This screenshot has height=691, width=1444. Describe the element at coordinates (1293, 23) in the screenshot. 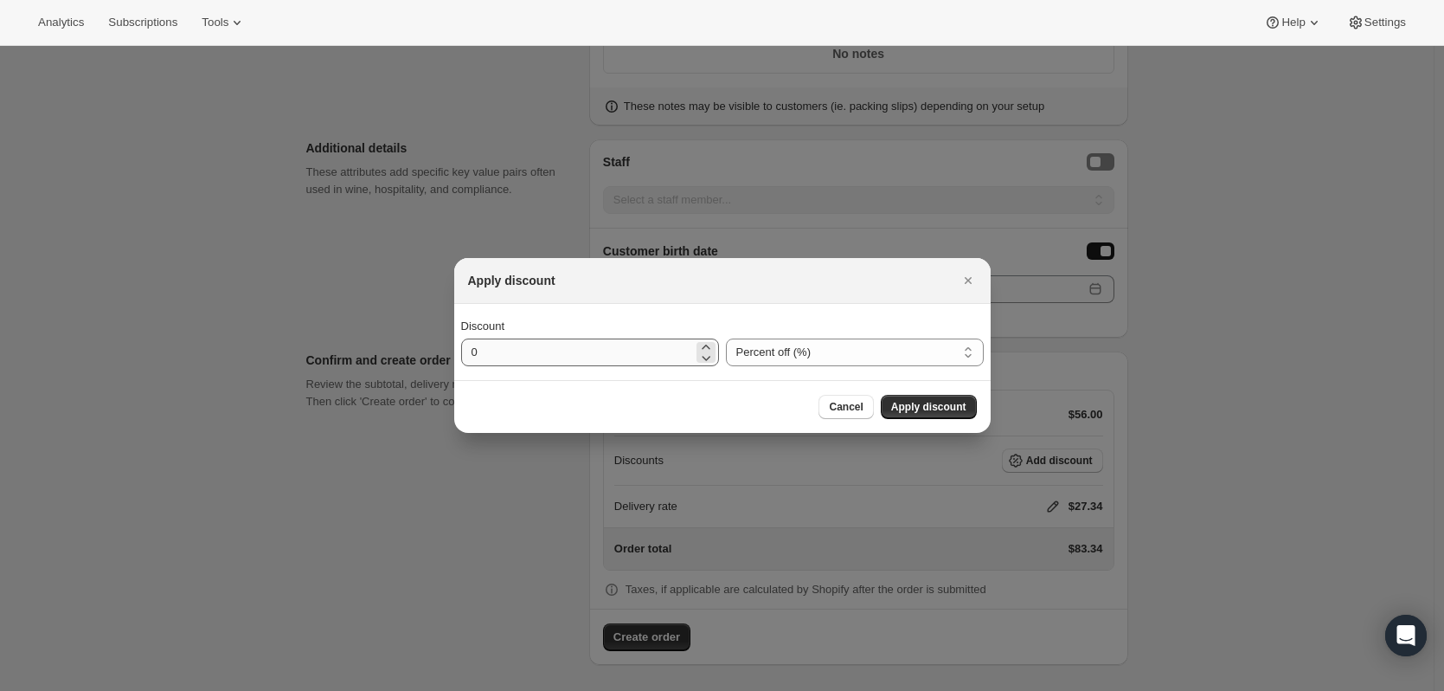

I see `span: Help` at that location.